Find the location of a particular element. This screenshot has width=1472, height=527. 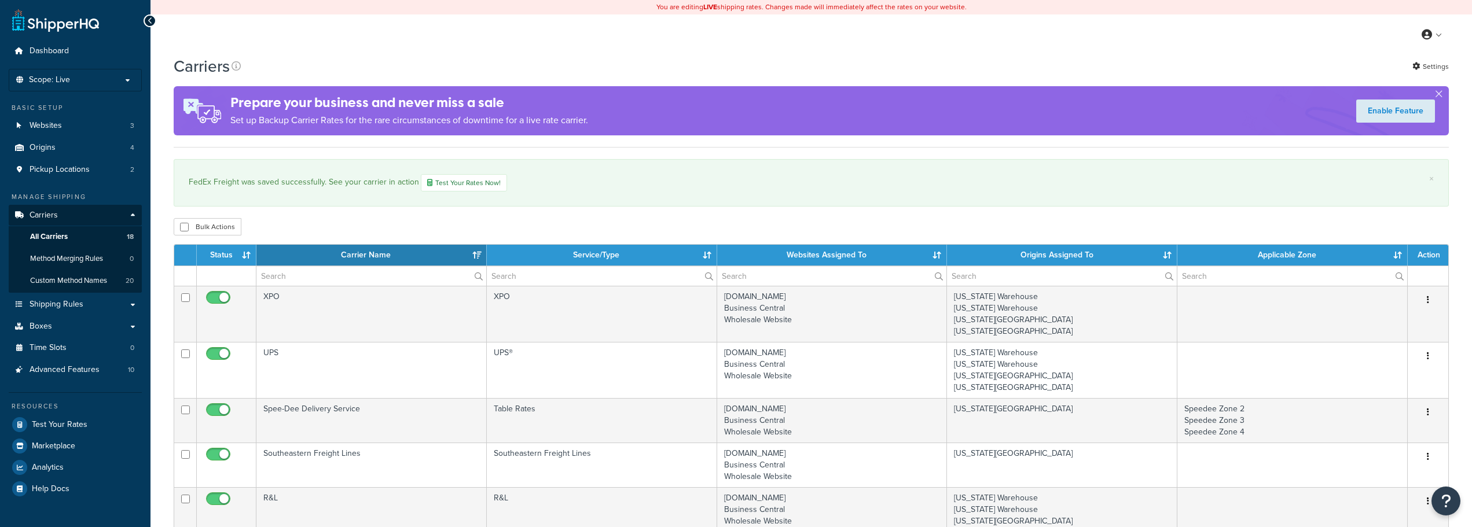

p: Set up Backup Carrier Rates for the rare circumstances of downtime for a live rate carrier. is located at coordinates (409, 120).